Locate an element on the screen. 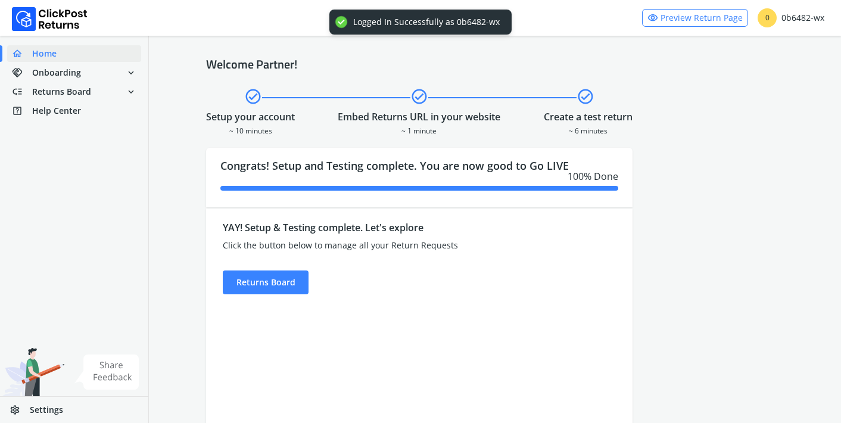 This screenshot has width=841, height=423. span: Onboarding is located at coordinates (57, 73).